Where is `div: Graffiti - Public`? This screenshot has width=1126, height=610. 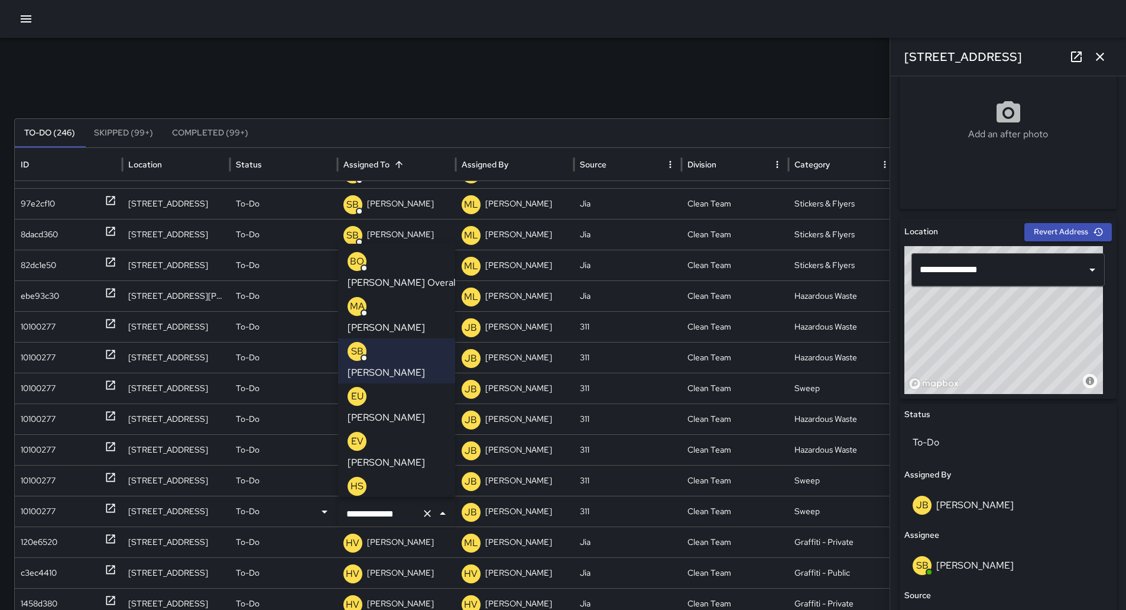
div: Graffiti - Public is located at coordinates (842, 572).